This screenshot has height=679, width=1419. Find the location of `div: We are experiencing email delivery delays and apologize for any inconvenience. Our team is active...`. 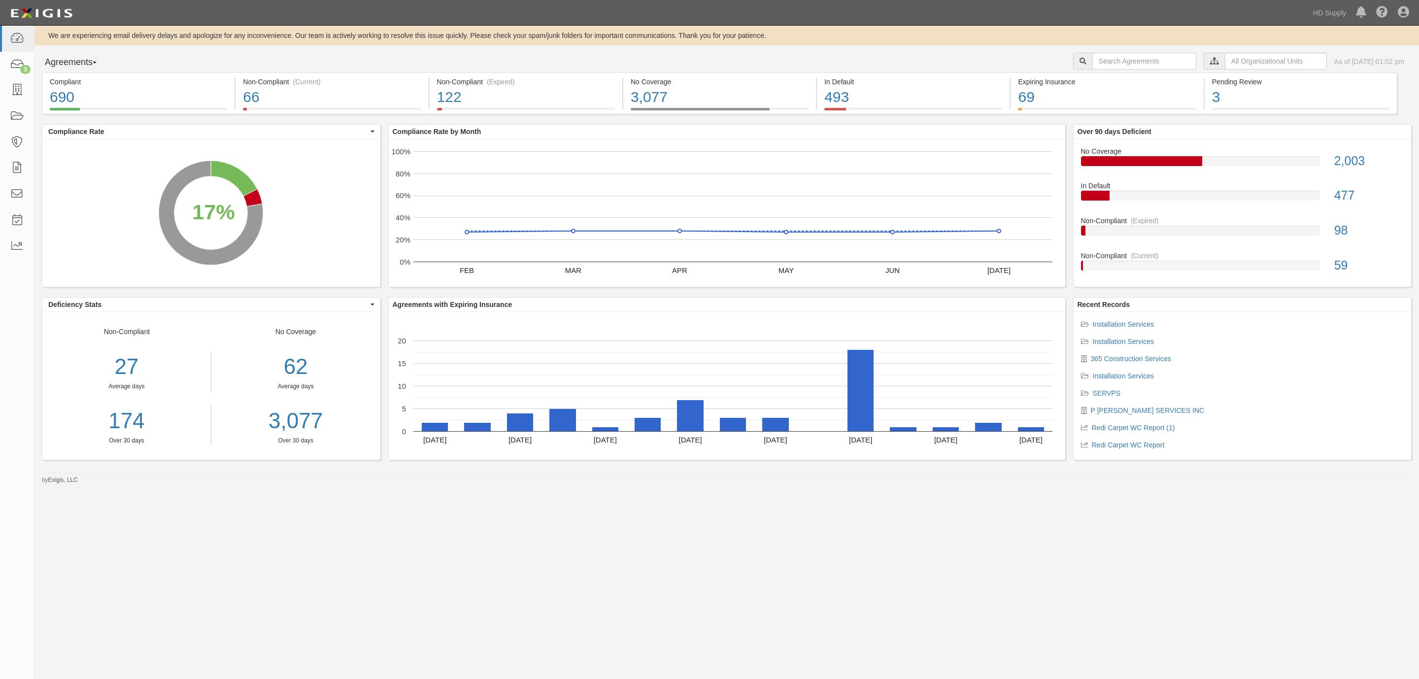

div: We are experiencing email delivery delays and apologize for any inconvenience. Our team is active... is located at coordinates (727, 35).